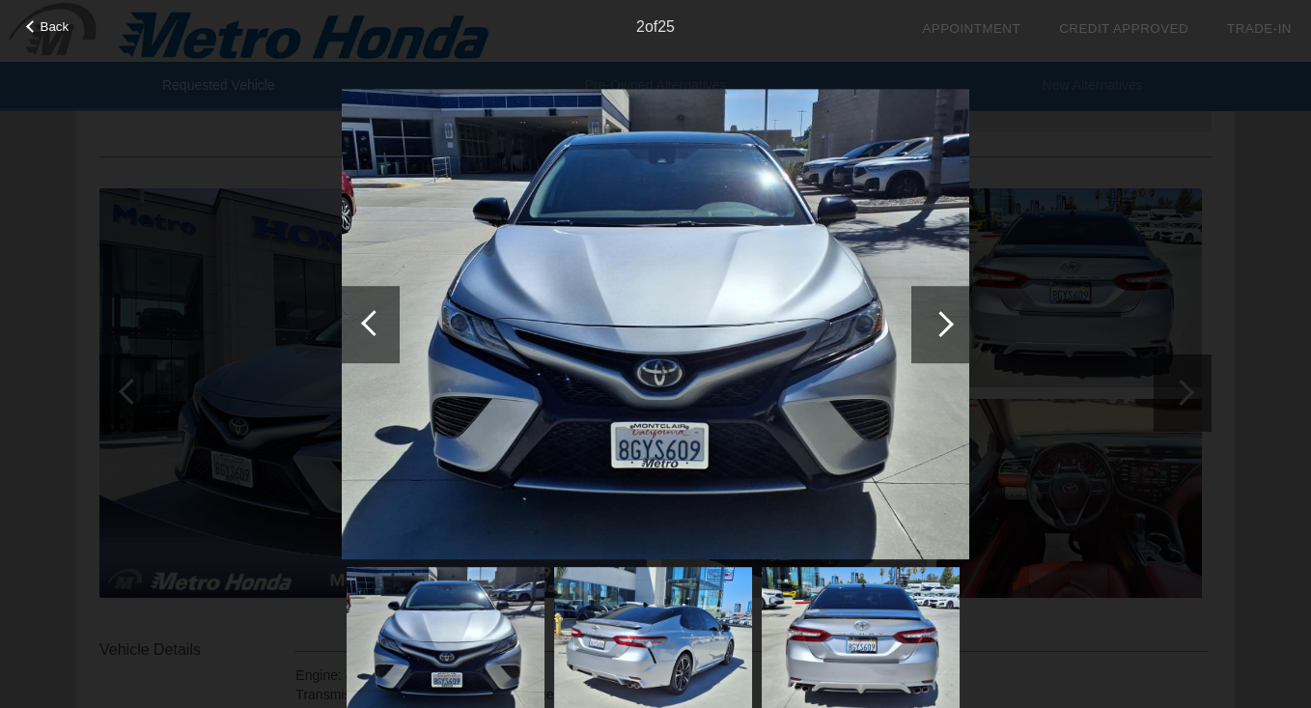 This screenshot has width=1311, height=708. Describe the element at coordinates (666, 26) in the screenshot. I see `span: 25` at that location.